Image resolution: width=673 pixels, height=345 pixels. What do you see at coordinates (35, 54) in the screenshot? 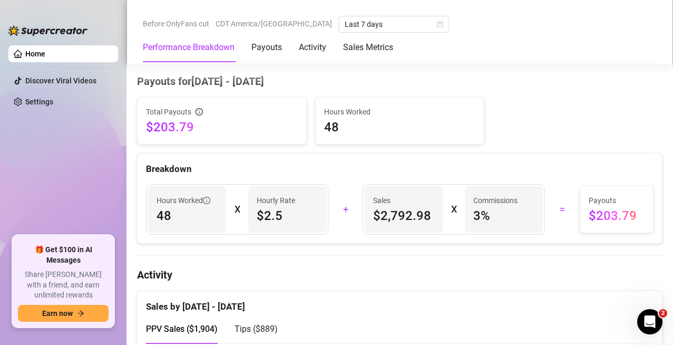
I see `a: Home` at bounding box center [35, 54].